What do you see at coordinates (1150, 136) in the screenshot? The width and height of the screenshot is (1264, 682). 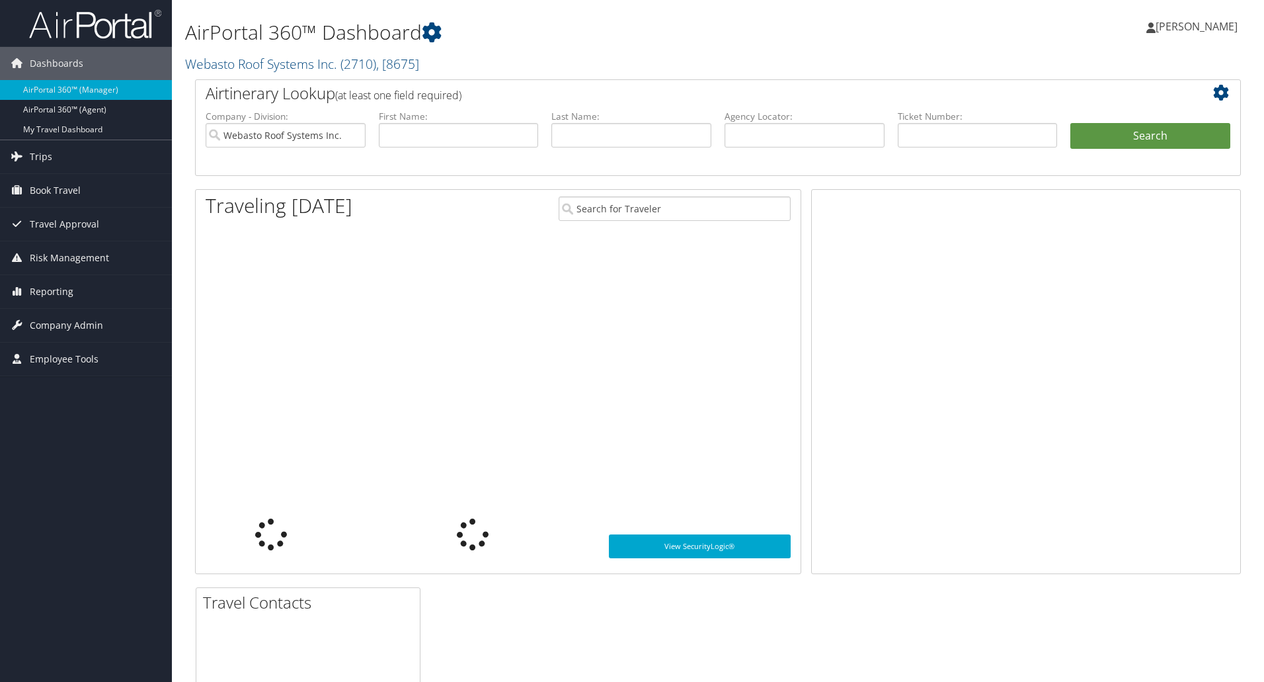 I see `button: Search` at bounding box center [1150, 136].